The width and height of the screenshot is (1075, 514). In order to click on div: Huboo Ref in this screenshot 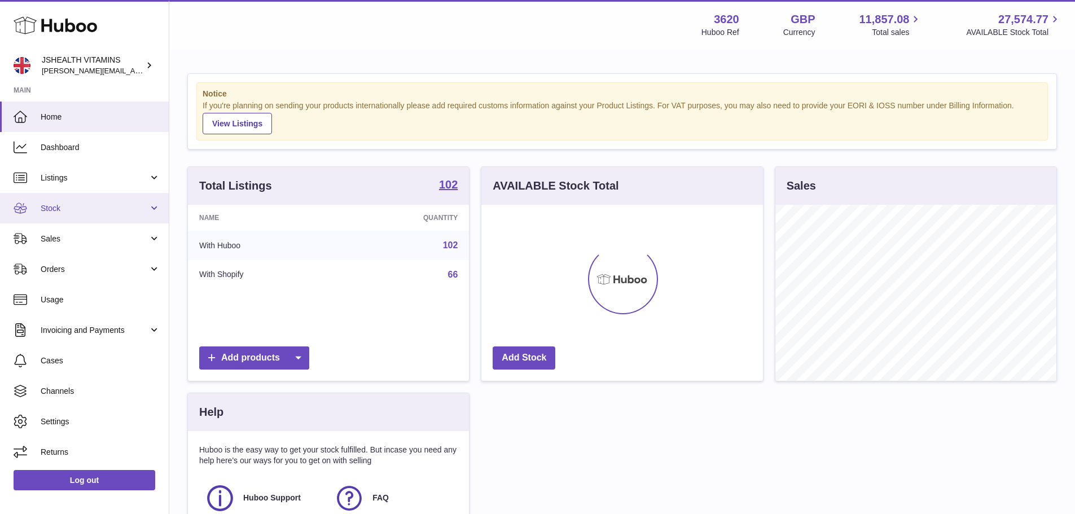, I will do `click(720, 32)`.